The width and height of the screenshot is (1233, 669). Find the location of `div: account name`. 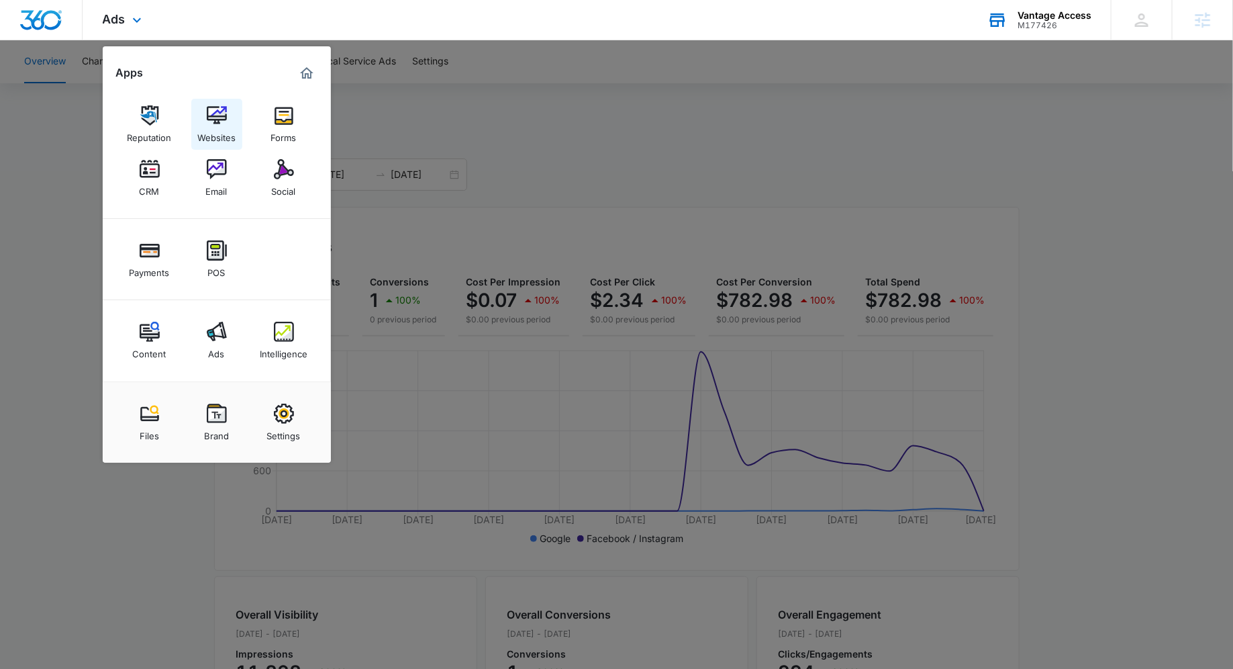

div: account name is located at coordinates (1055, 15).